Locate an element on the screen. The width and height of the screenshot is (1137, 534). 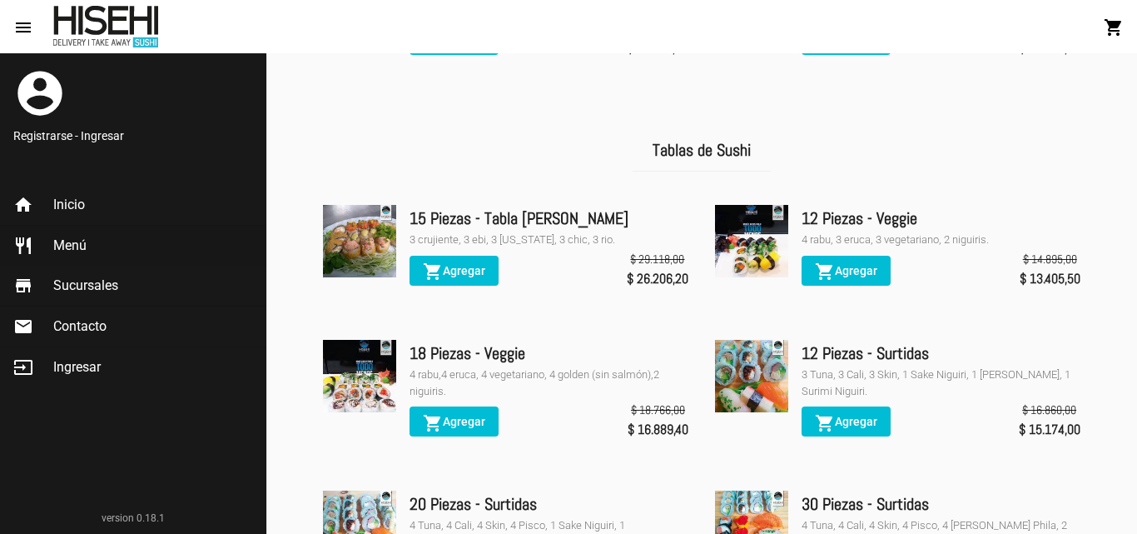
div: 12 Piezas - Surtidas is located at coordinates (941, 353).